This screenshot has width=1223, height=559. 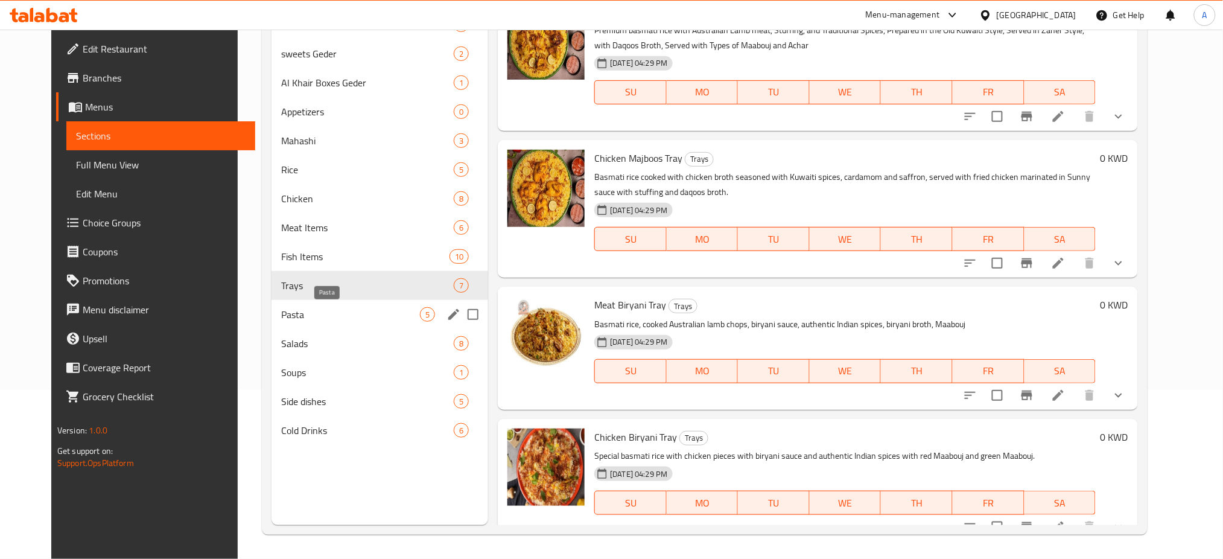 I want to click on div: Salads, so click(x=368, y=343).